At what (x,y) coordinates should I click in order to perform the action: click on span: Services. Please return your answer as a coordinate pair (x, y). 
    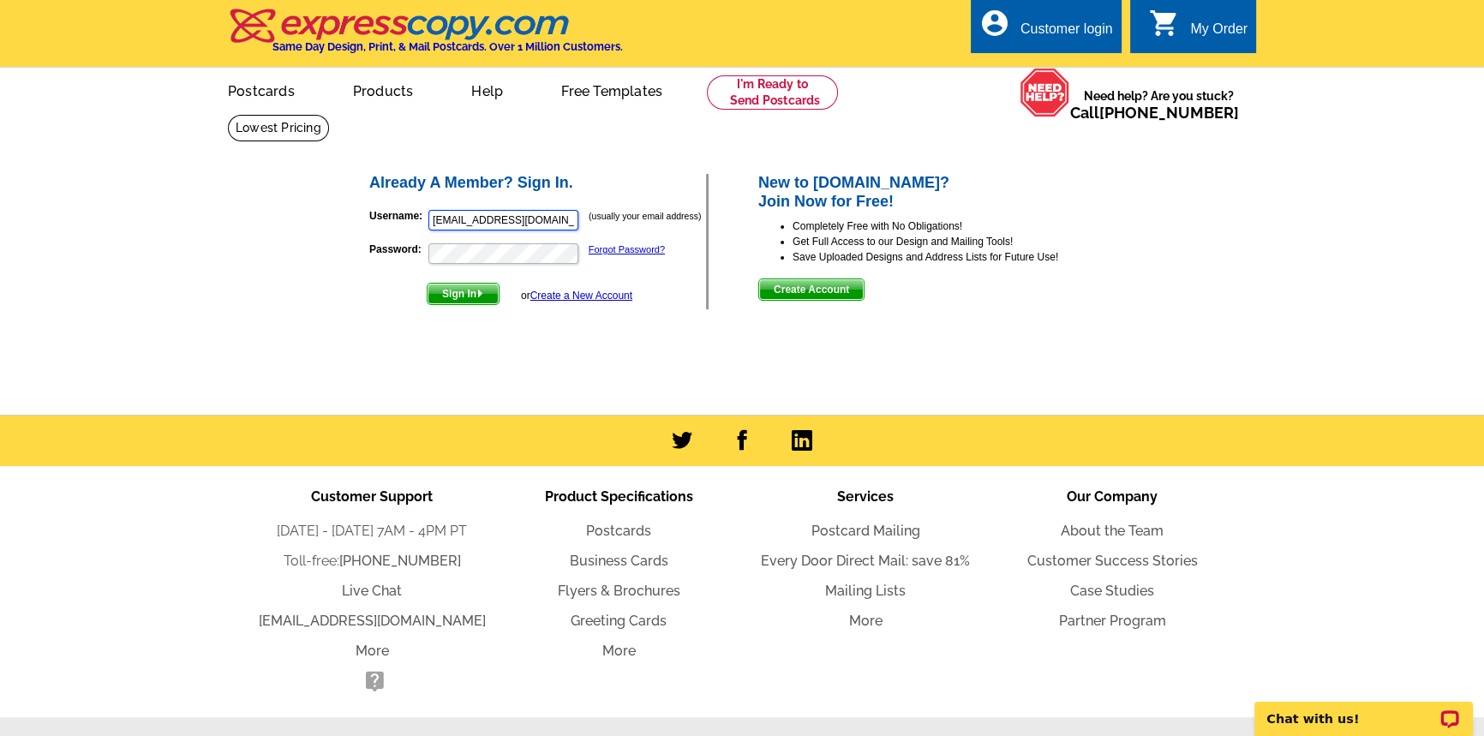
    Looking at the image, I should click on (865, 496).